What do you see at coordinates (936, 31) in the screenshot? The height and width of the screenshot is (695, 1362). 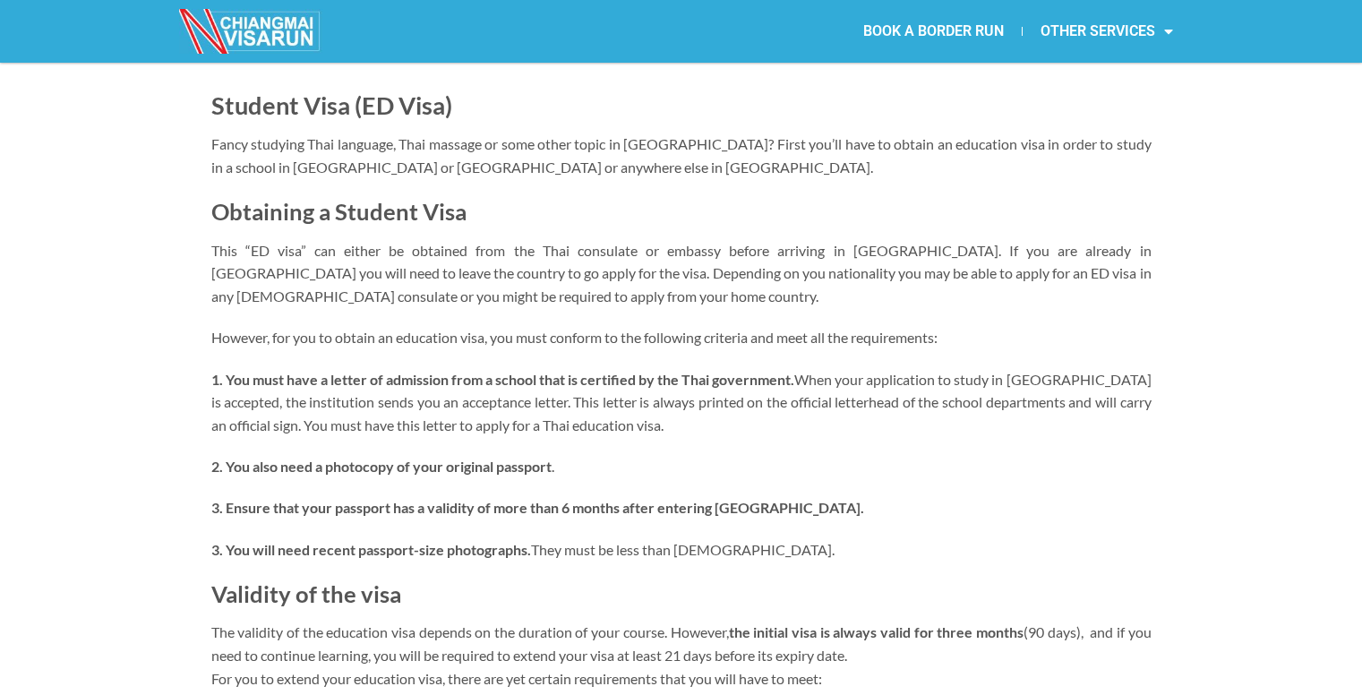 I see `nav: Menu` at bounding box center [936, 31].